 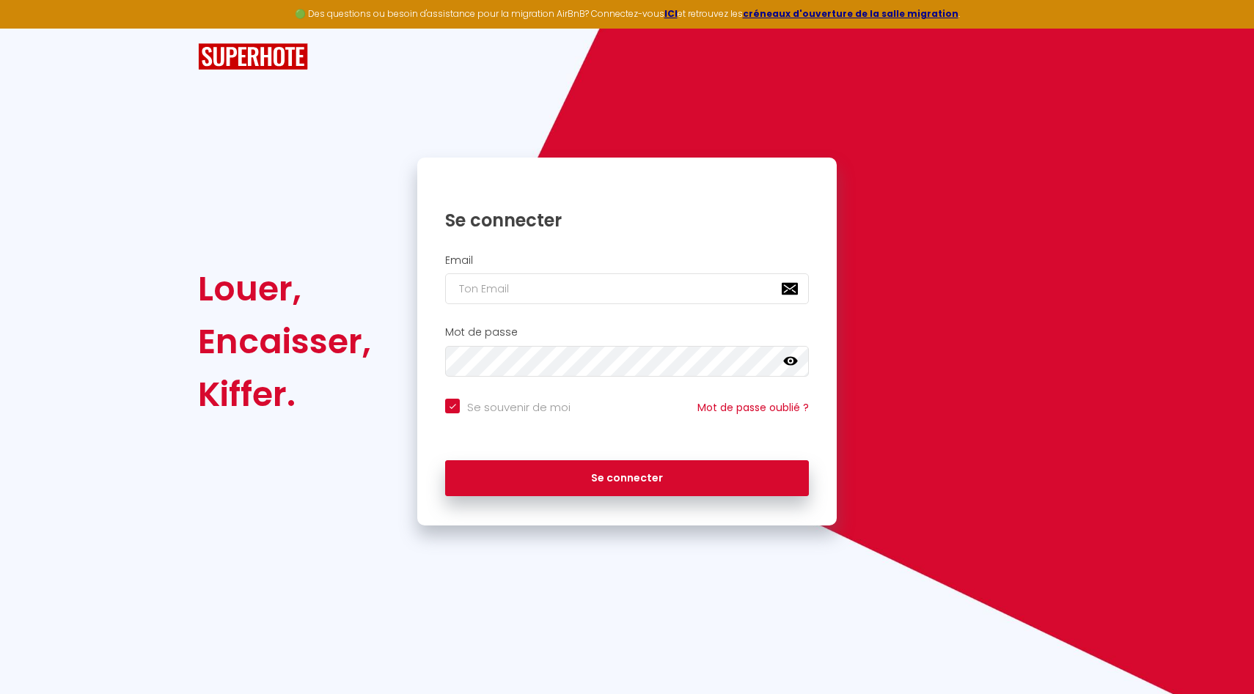 I want to click on h2: Mot de passe, so click(x=627, y=332).